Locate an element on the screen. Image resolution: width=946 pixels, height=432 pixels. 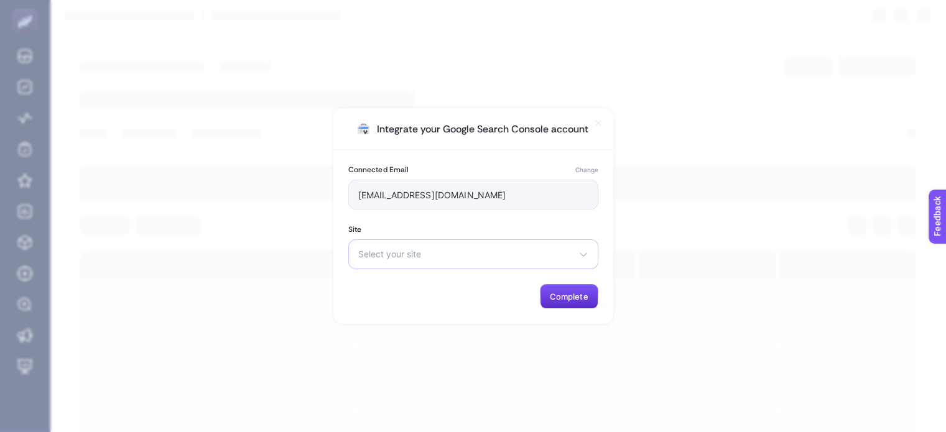
span: Select your site is located at coordinates (466, 255).